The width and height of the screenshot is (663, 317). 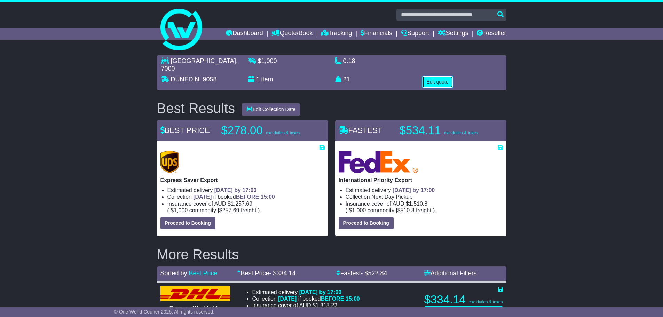 I want to click on p: $534.11, so click(x=443, y=130).